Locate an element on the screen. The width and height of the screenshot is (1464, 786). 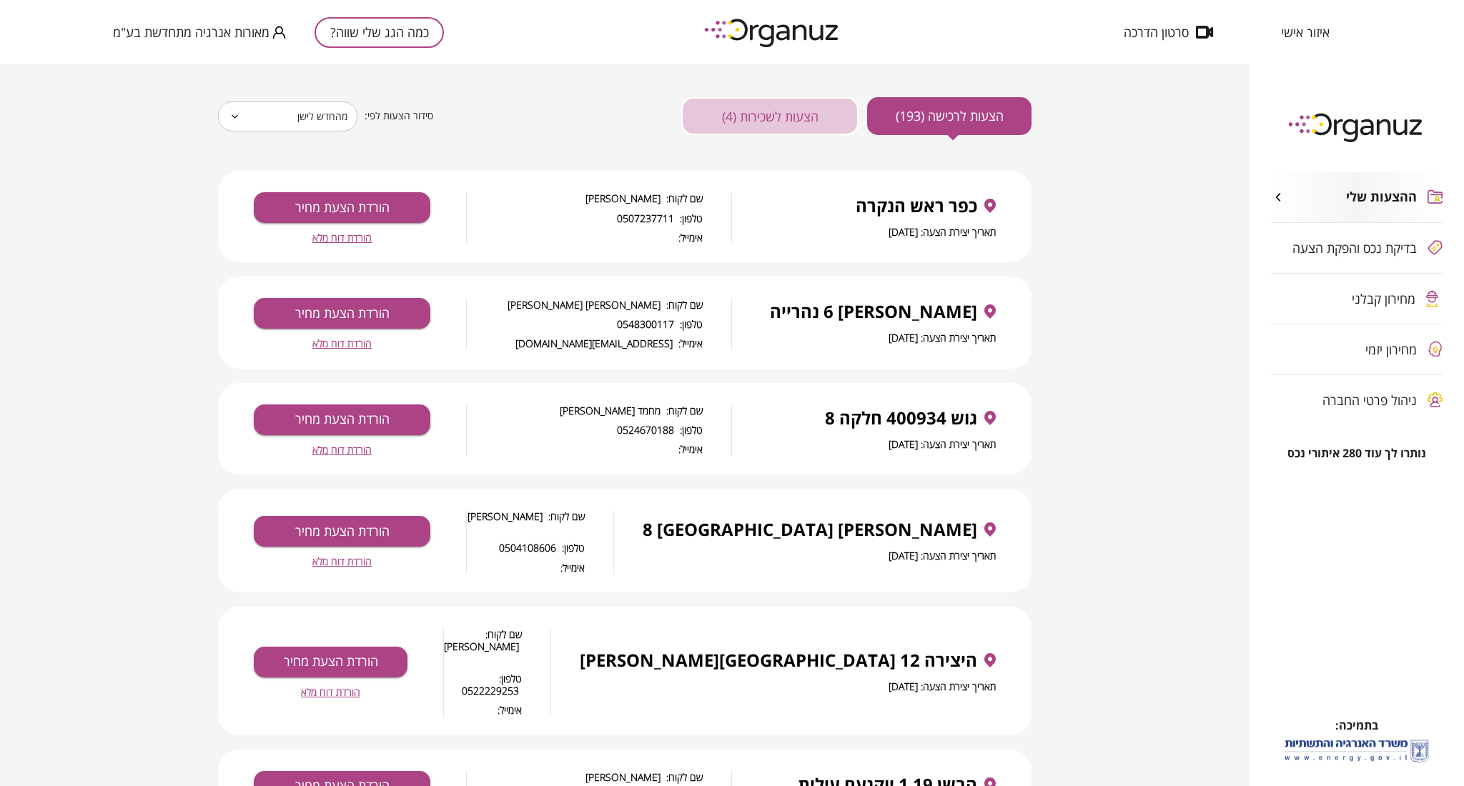
button: כמה הגג שלי שווה? is located at coordinates (379, 32).